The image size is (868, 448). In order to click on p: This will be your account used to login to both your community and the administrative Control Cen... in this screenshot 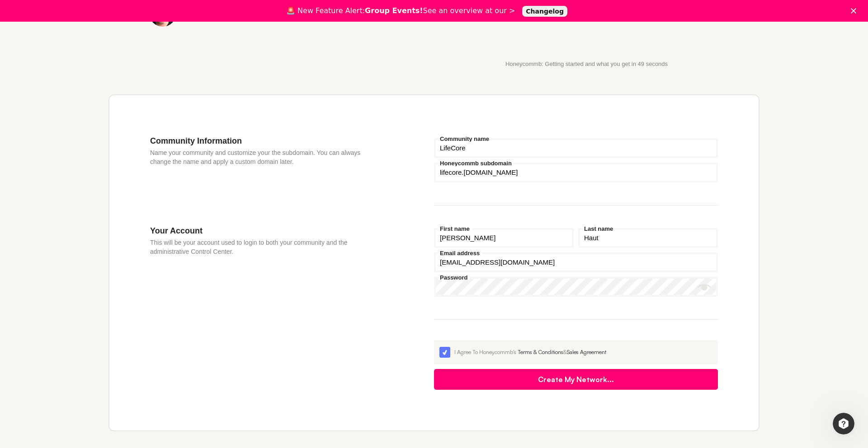, I will do `click(265, 247)`.